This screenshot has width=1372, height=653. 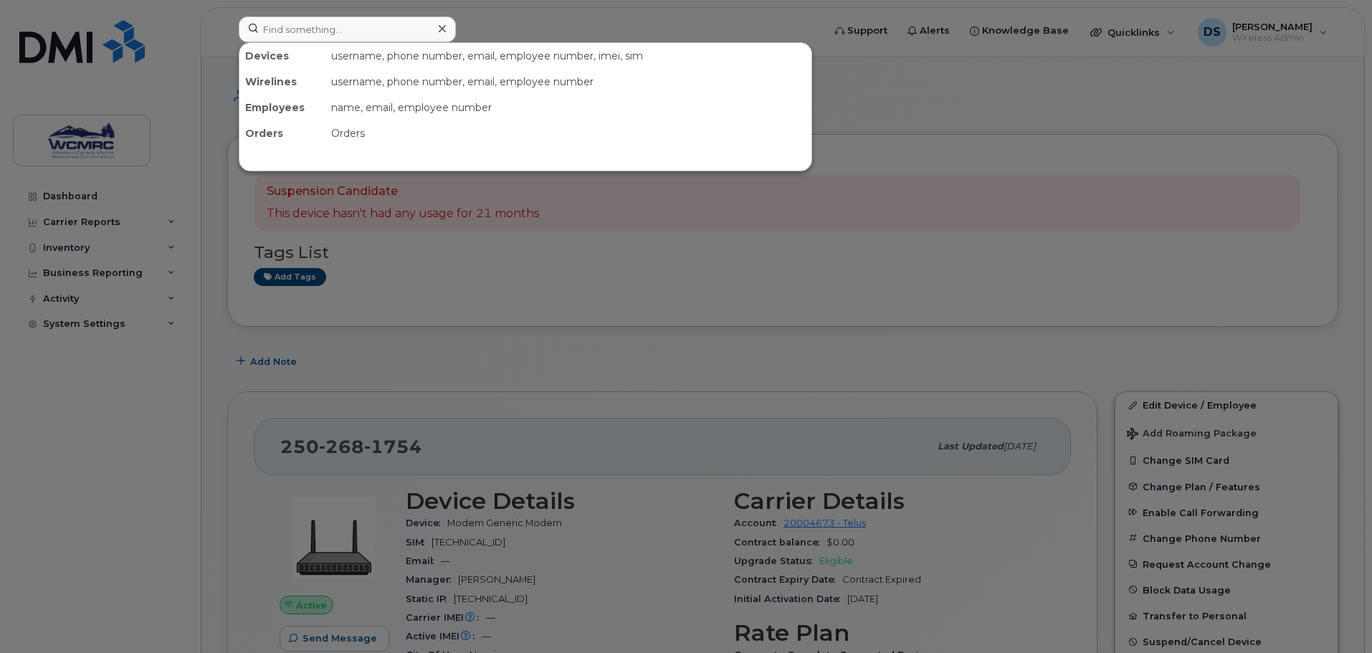 What do you see at coordinates (282, 56) in the screenshot?
I see `div: Devices` at bounding box center [282, 56].